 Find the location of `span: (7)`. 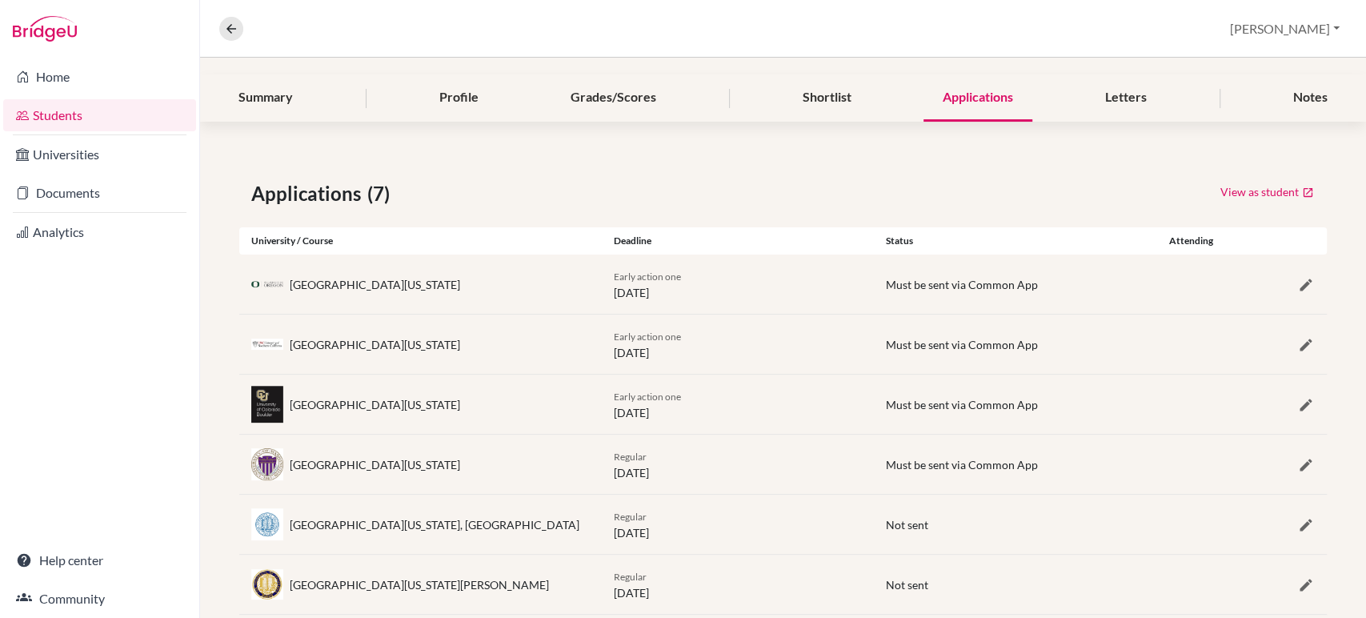

span: (7) is located at coordinates (382, 194).